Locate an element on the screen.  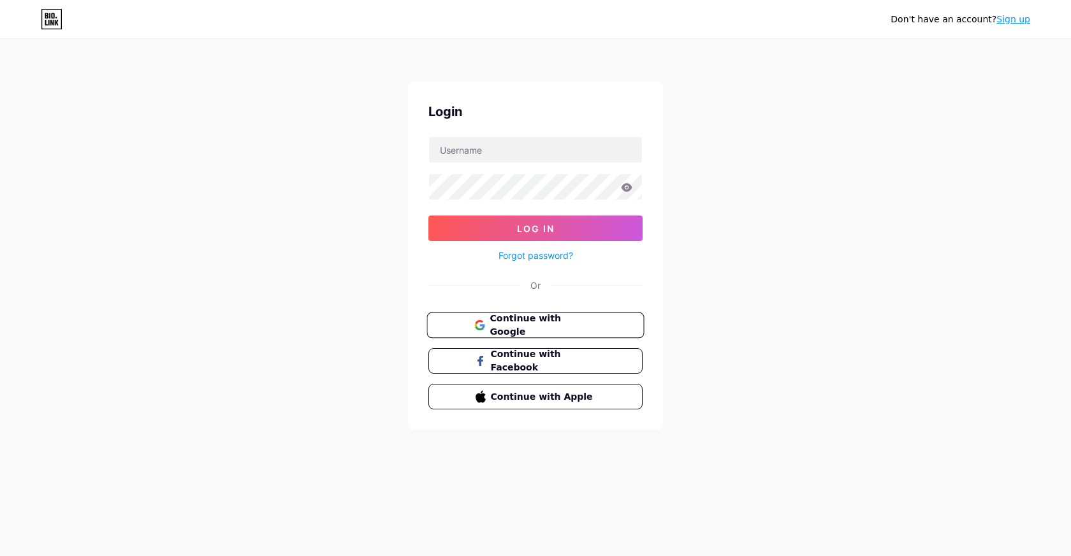
div: Login is located at coordinates (535, 112).